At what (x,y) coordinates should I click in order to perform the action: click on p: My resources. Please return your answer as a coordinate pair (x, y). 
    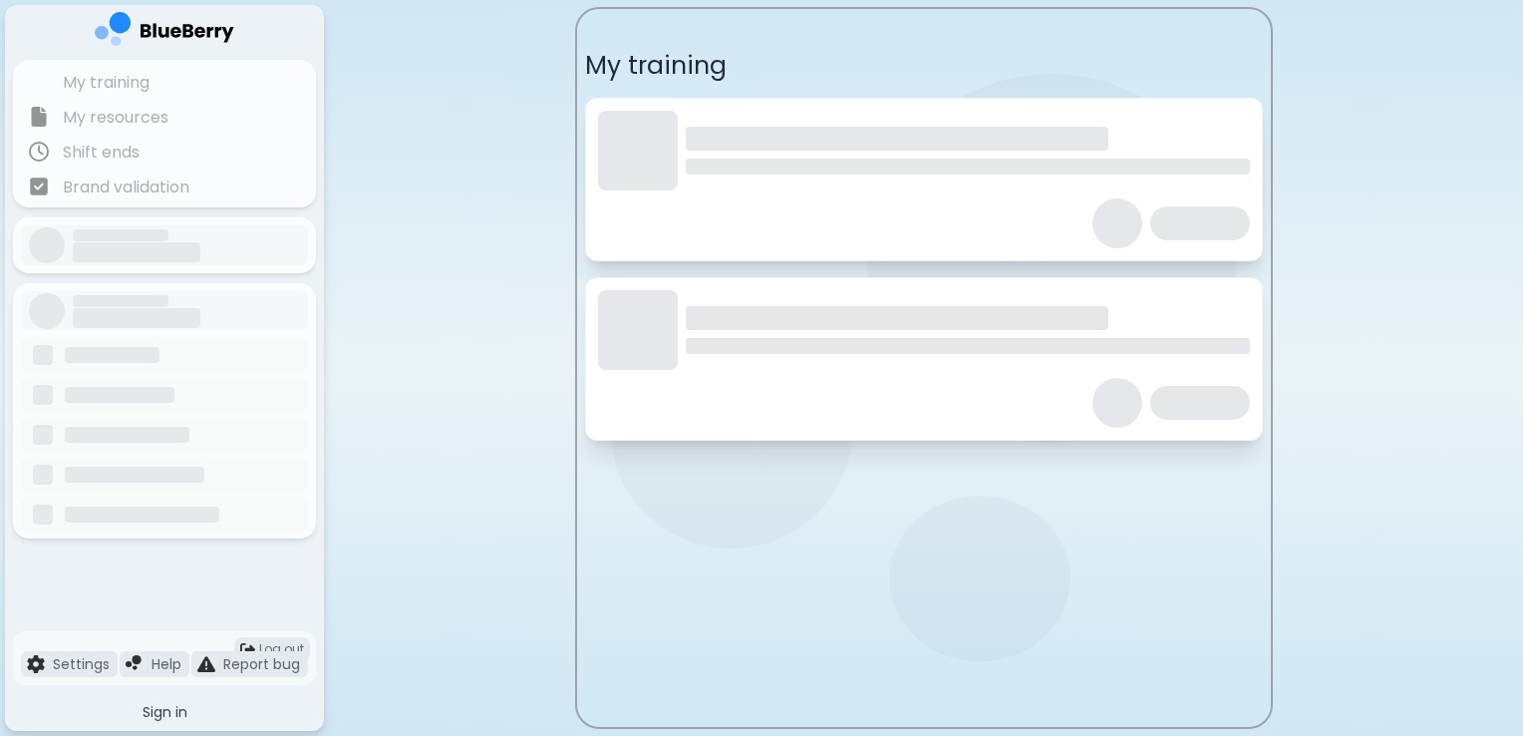
    Looking at the image, I should click on (116, 118).